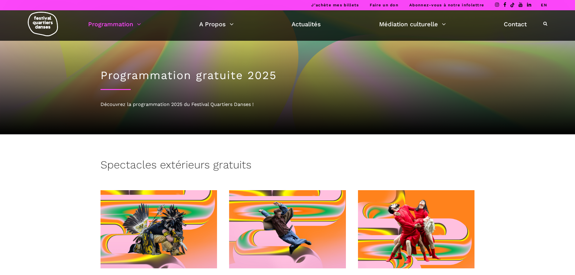 This screenshot has width=575, height=275. Describe the element at coordinates (306, 24) in the screenshot. I see `a: Actualités` at that location.